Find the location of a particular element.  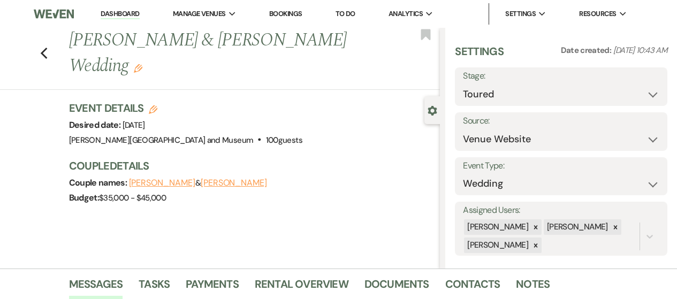

label: Assigned Users: is located at coordinates (561, 210).